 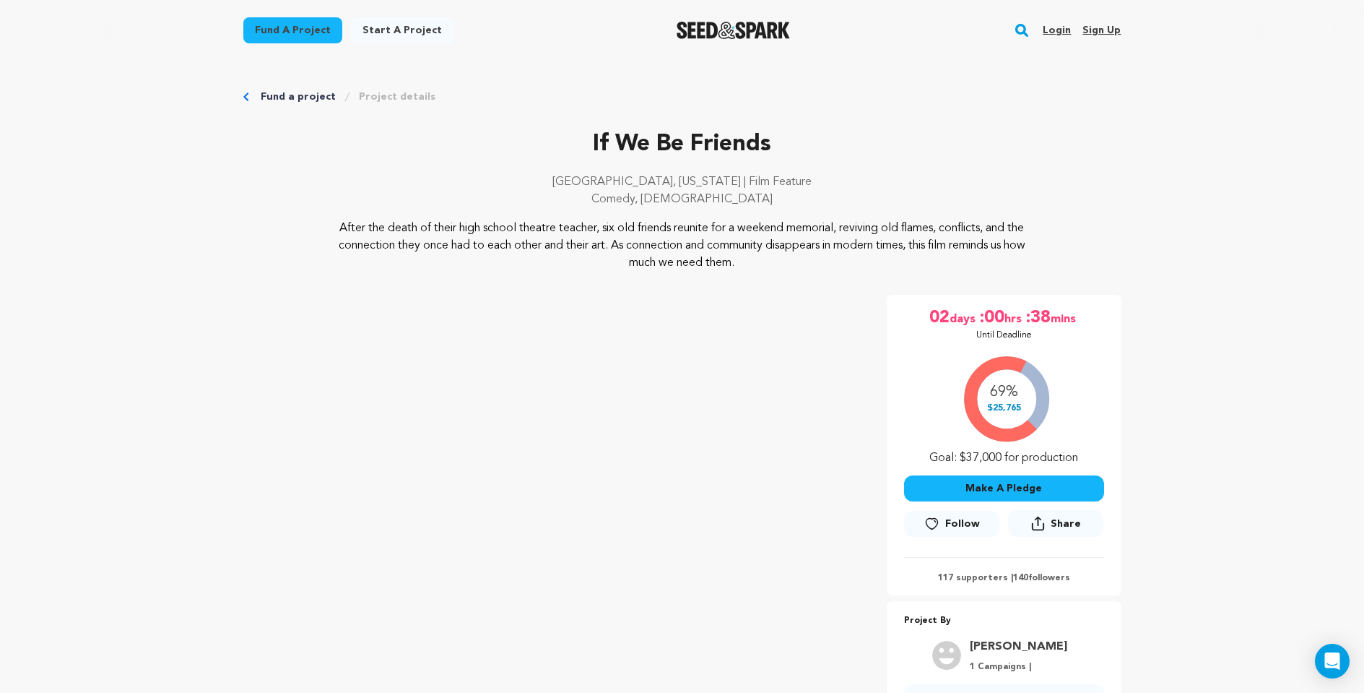 What do you see at coordinates (1101, 30) in the screenshot?
I see `a: Sign up` at bounding box center [1101, 30].